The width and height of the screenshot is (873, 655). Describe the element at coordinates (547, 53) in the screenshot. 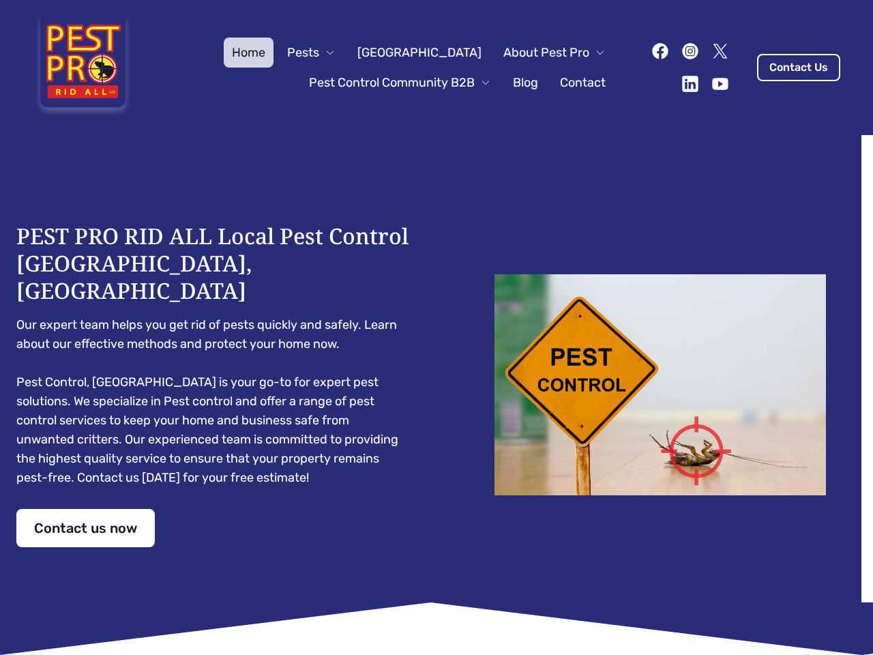

I see `span: About Pest Pro` at that location.